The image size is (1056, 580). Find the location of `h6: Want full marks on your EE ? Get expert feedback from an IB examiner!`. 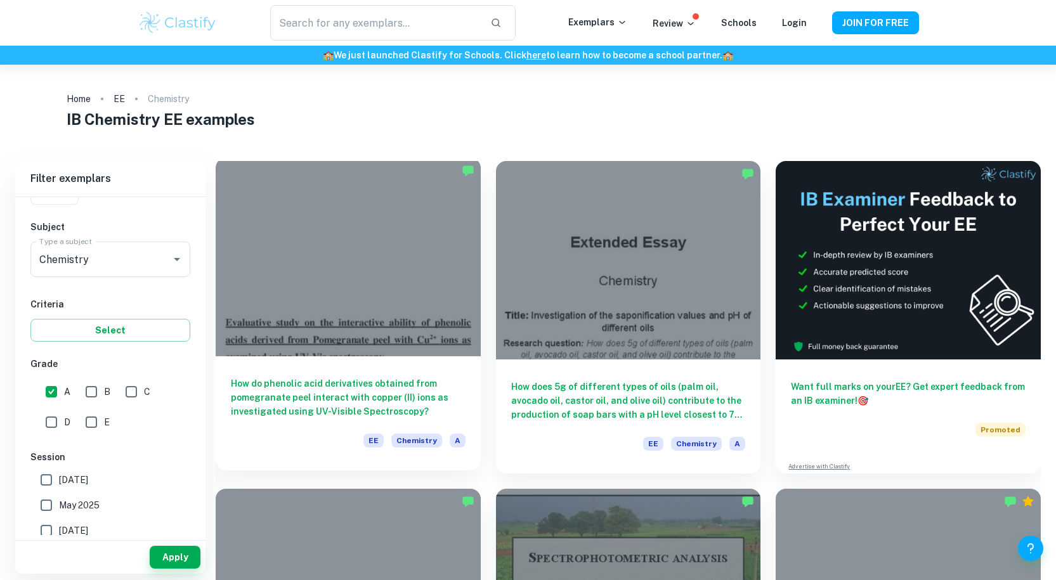

h6: Want full marks on your EE ? Get expert feedback from an IB examiner! is located at coordinates (908, 394).